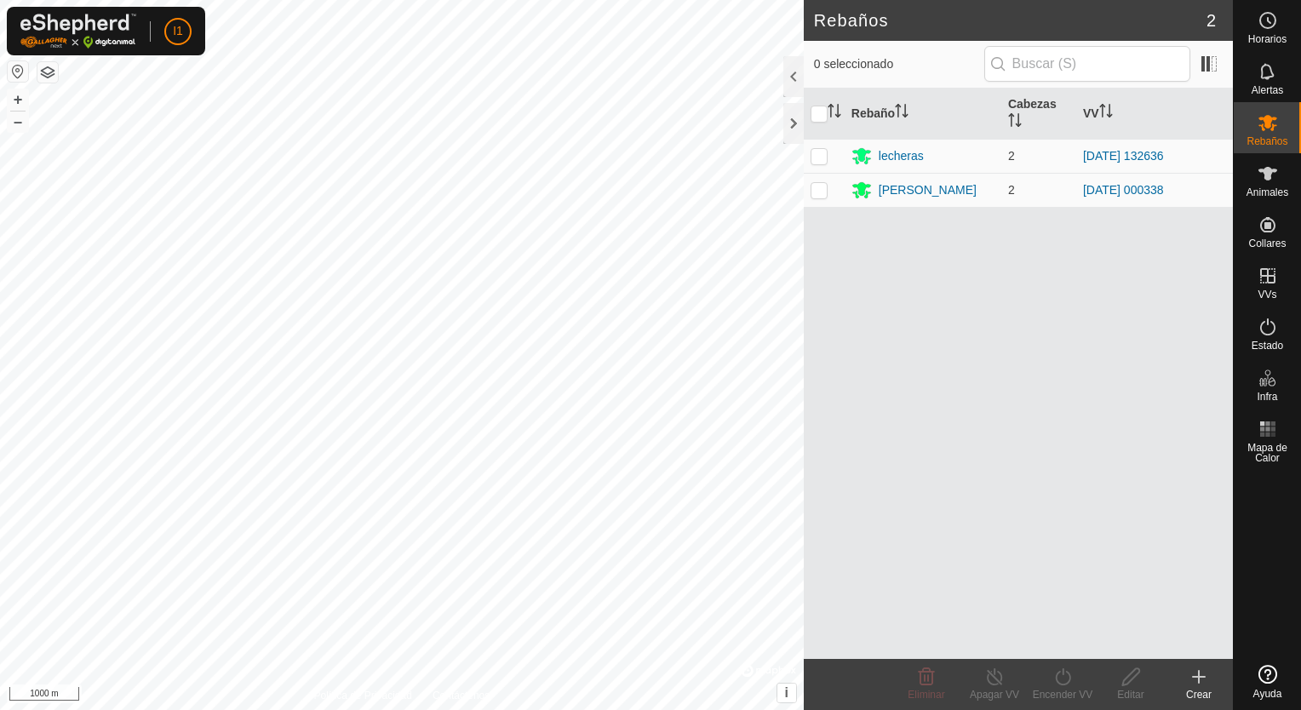 Image resolution: width=1301 pixels, height=710 pixels. Describe the element at coordinates (1268, 694) in the screenshot. I see `span: Ayuda` at that location.